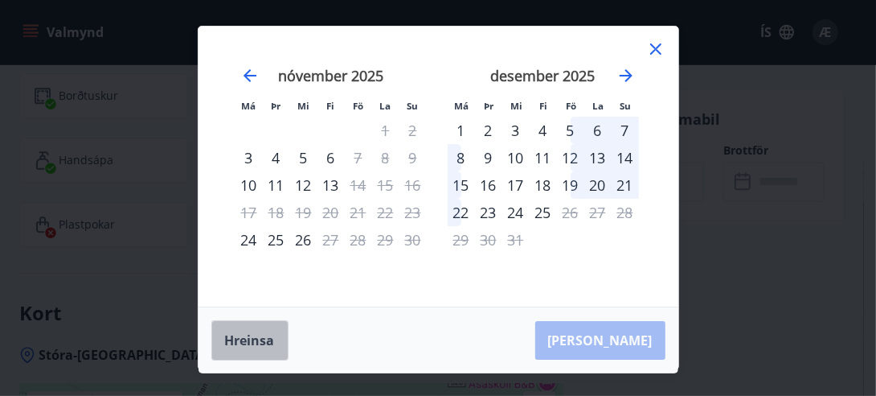 The height and width of the screenshot is (396, 876). I want to click on div: 17, so click(516, 185).